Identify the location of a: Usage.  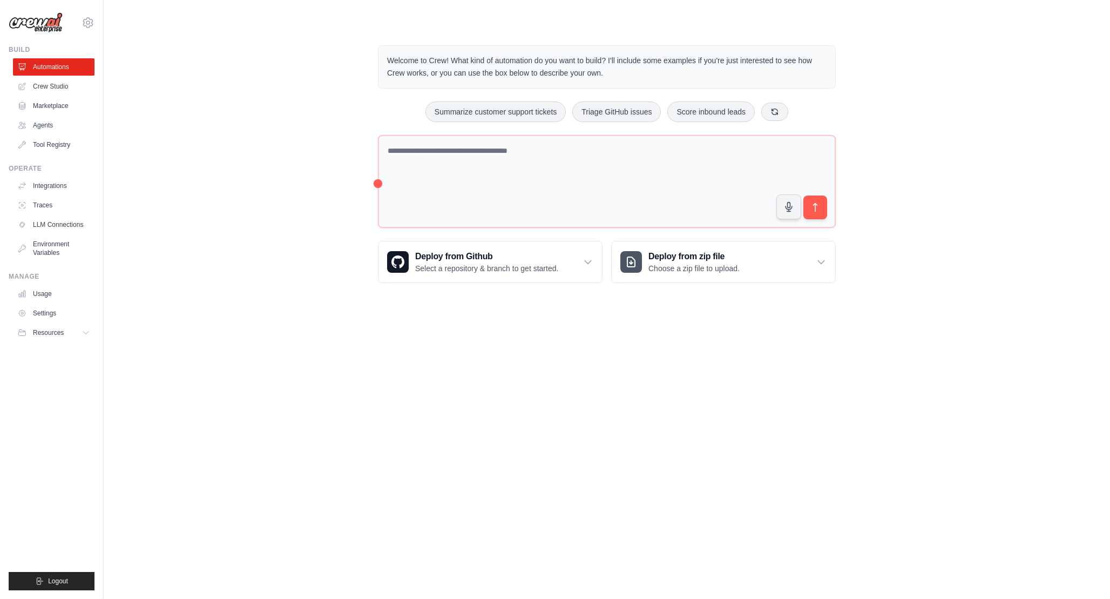
(53, 294).